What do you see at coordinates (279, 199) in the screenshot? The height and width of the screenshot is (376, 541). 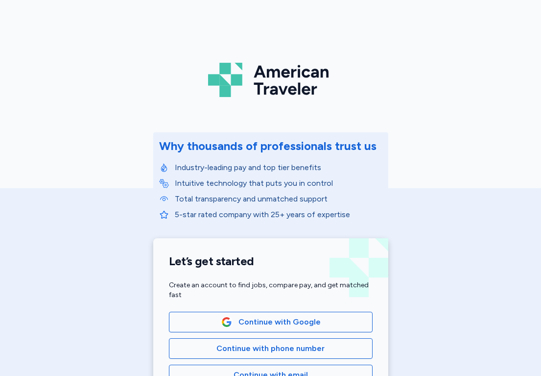 I see `p: Total transparency and unmatched support` at bounding box center [279, 199].